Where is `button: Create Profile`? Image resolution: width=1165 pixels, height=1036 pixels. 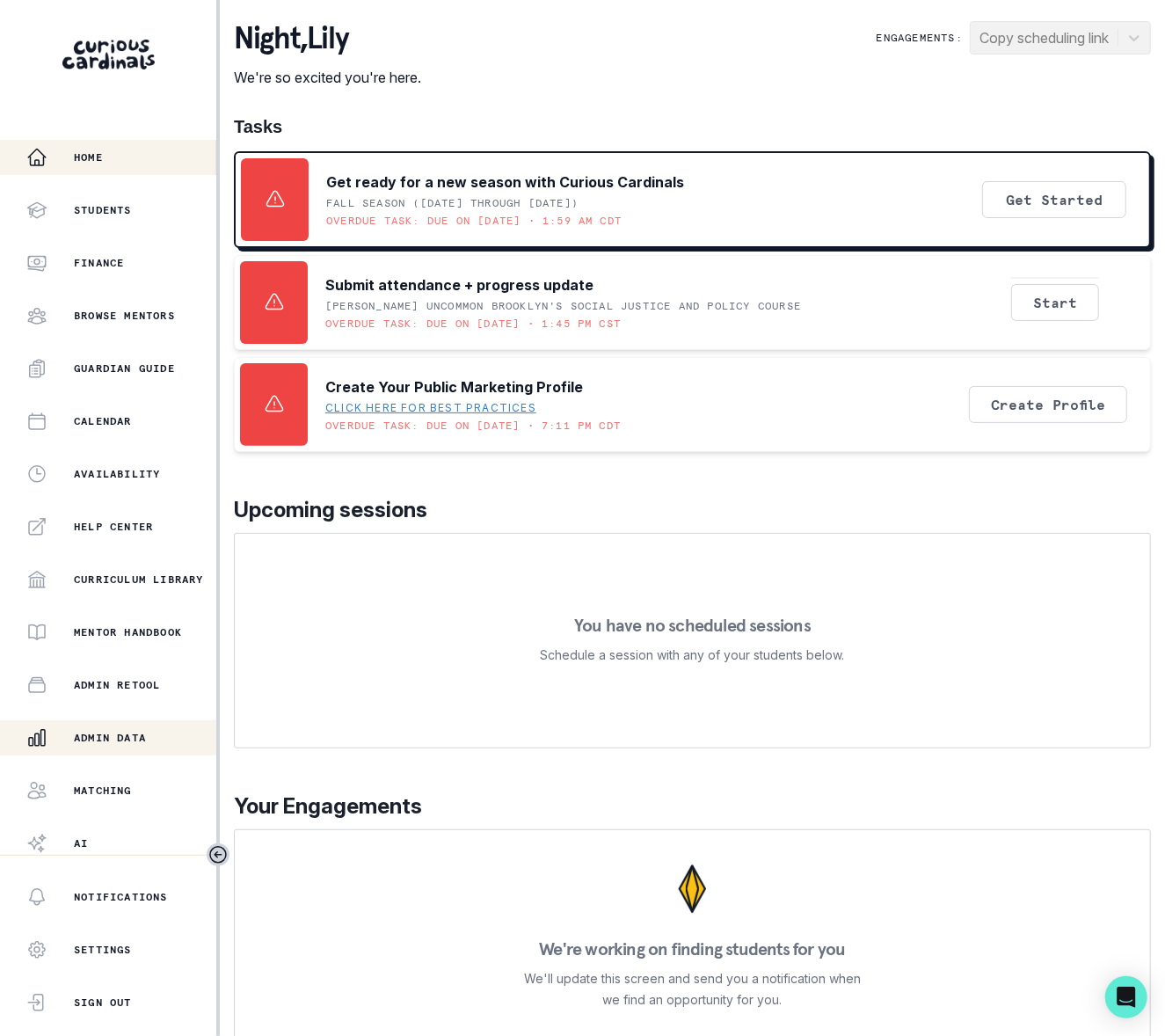
button: Create Profile is located at coordinates (1047, 405).